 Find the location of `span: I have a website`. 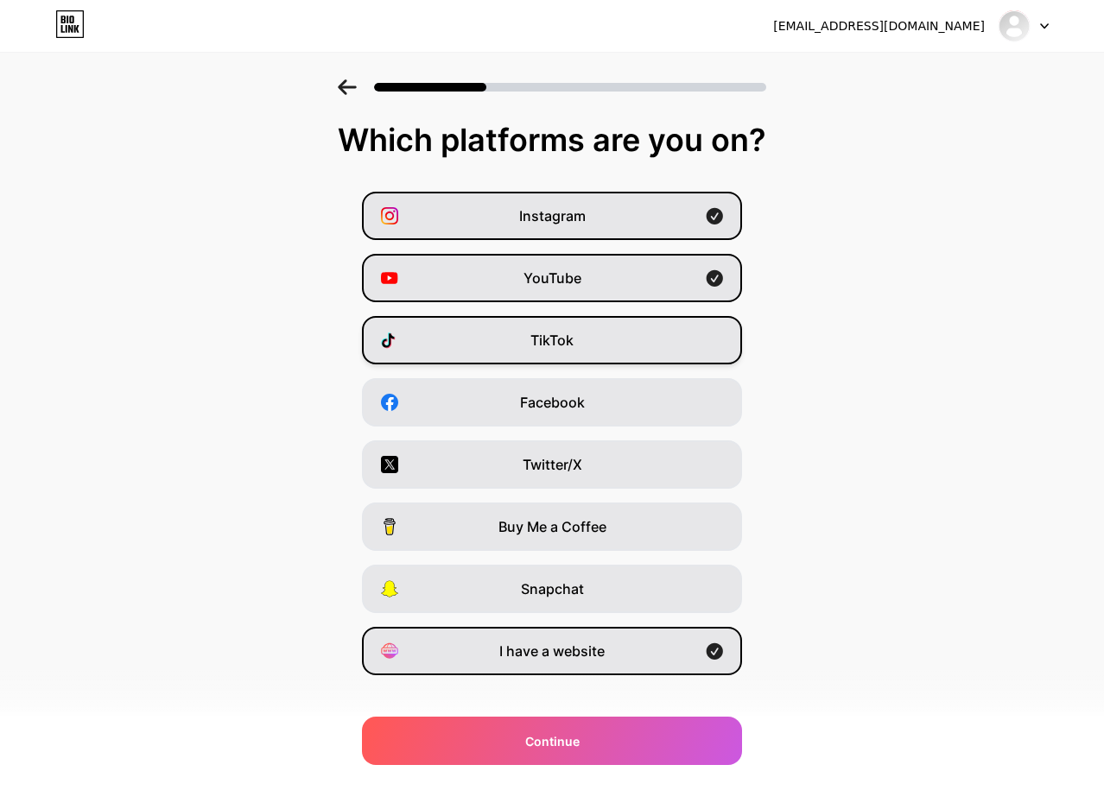

span: I have a website is located at coordinates (552, 651).